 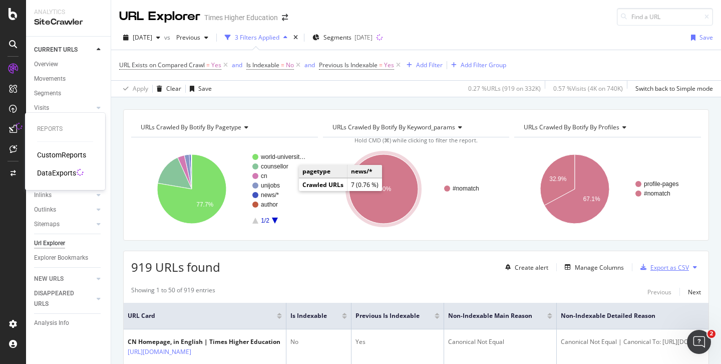 I want to click on text: author, so click(x=269, y=204).